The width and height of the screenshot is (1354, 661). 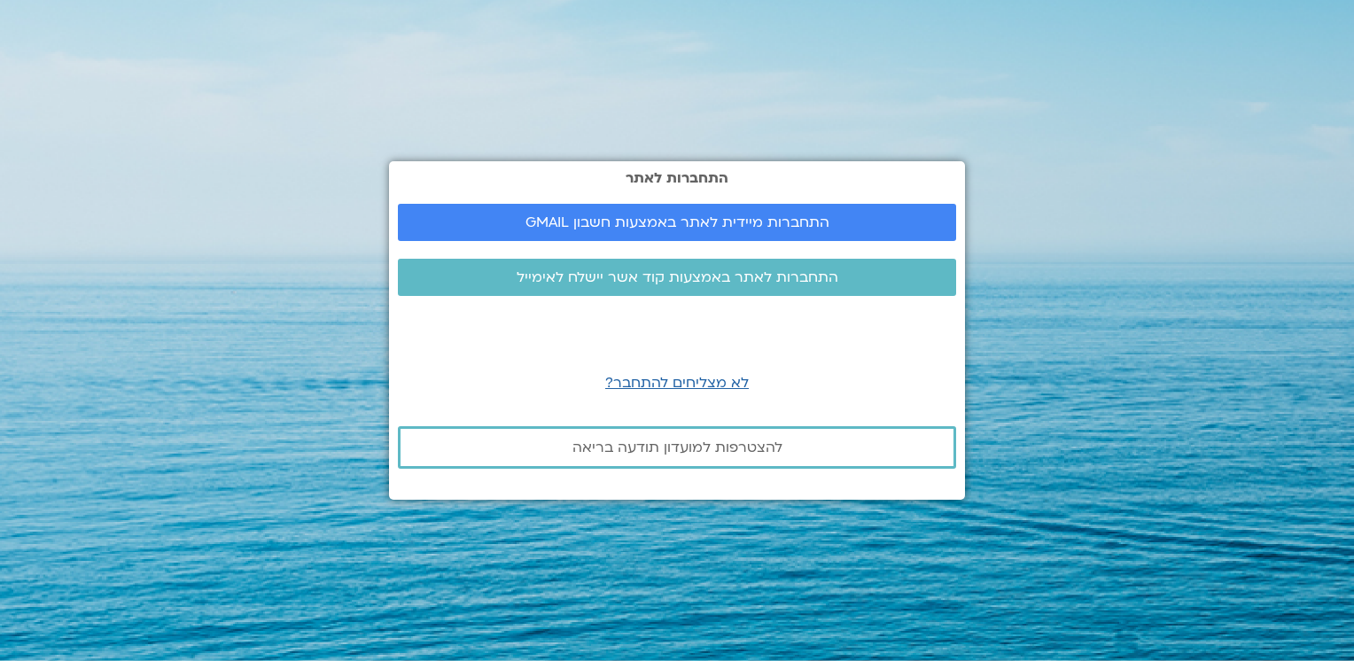 I want to click on h2: התחברות לאתר, so click(x=677, y=178).